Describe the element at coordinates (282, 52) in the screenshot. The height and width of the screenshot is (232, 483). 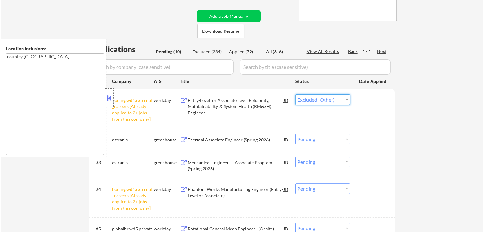
I see `div: All (316)` at that location.